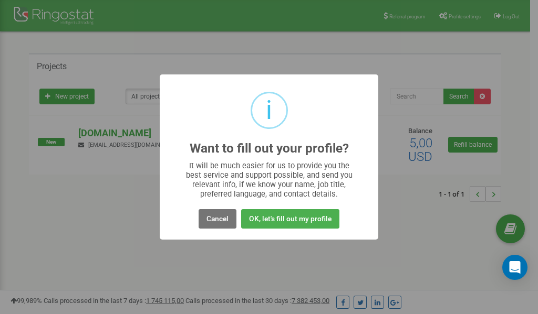 This screenshot has height=314, width=538. What do you see at coordinates (269, 180) in the screenshot?
I see `div: It will be much easier for us to provide you the best service and support possible, and send you ...` at bounding box center [269, 180].